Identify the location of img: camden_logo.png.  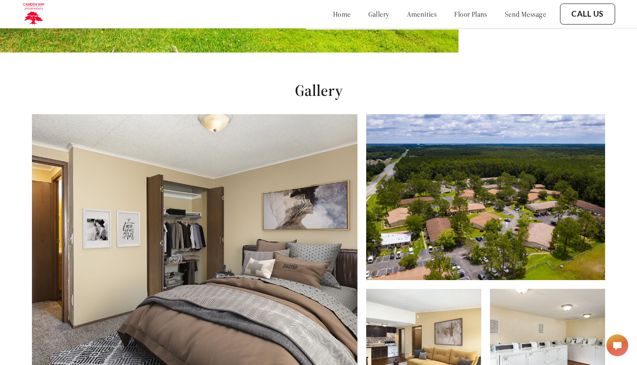
(33, 14).